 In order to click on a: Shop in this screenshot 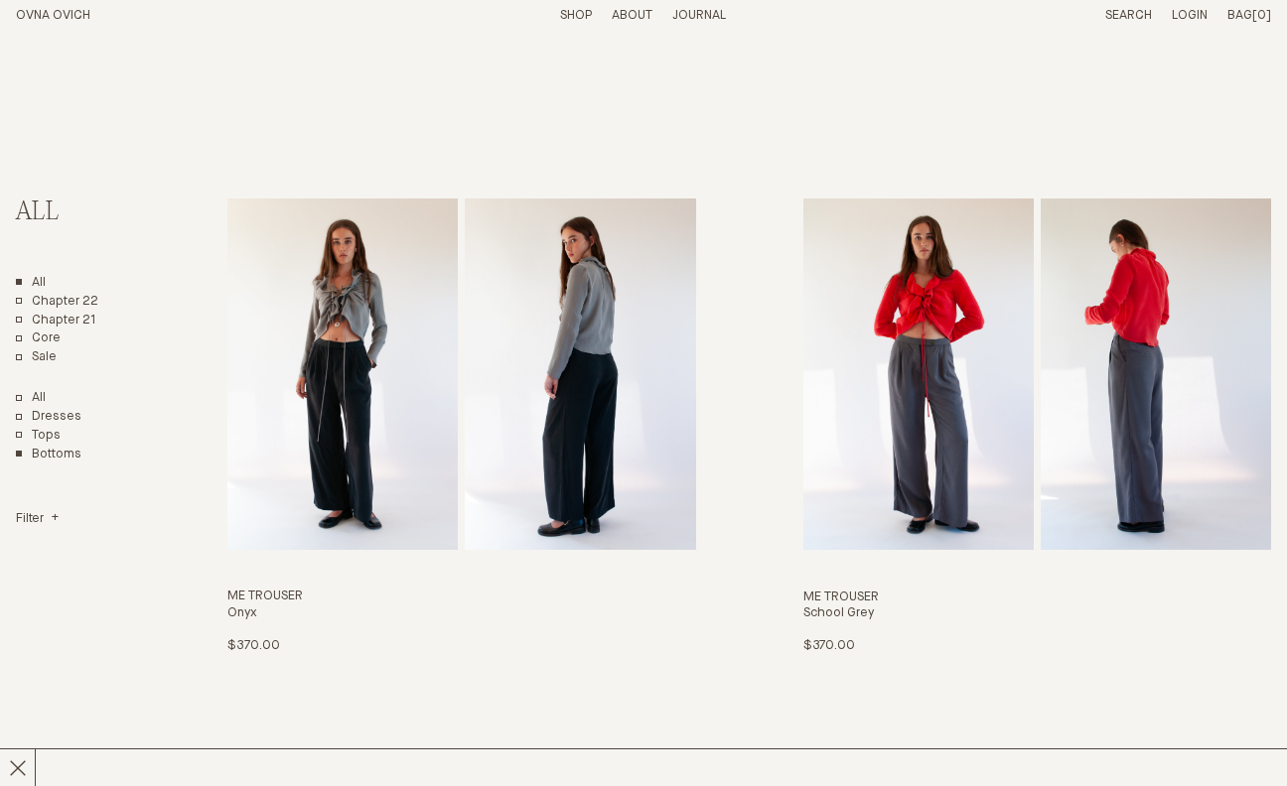, I will do `click(576, 15)`.